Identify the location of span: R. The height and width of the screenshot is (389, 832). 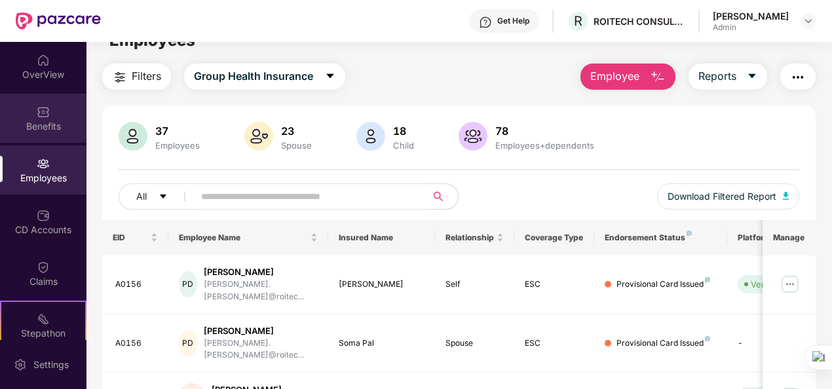
(578, 21).